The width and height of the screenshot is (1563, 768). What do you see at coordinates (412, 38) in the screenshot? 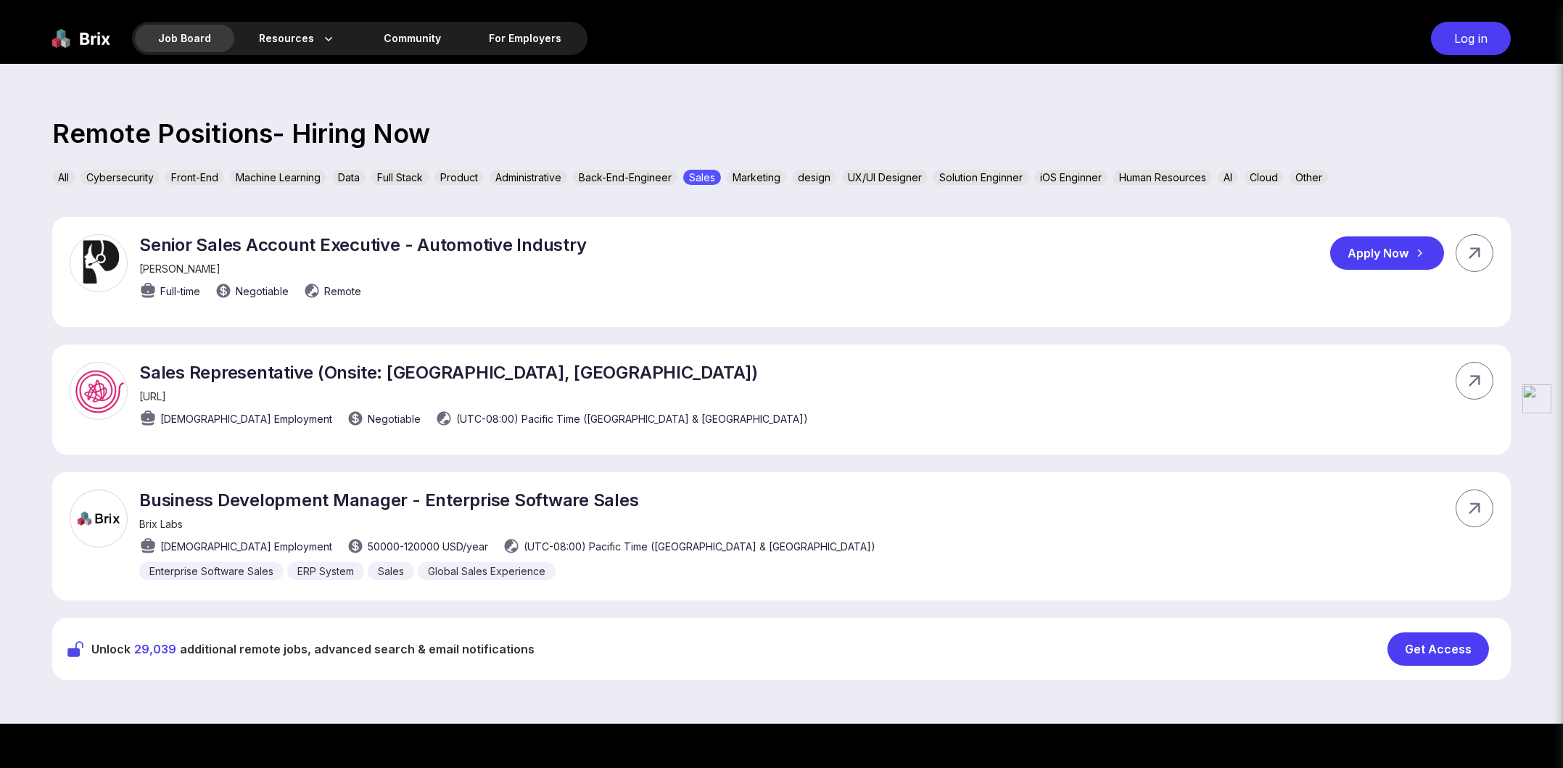
I see `div: Community` at bounding box center [412, 38].